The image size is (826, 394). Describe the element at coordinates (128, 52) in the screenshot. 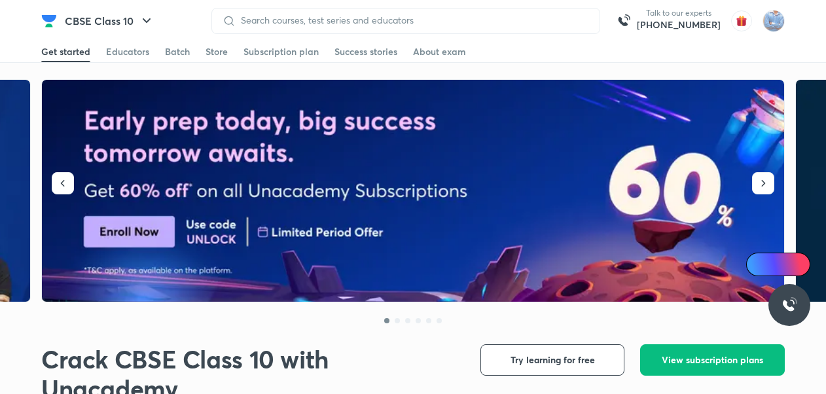

I see `div: Educators` at that location.